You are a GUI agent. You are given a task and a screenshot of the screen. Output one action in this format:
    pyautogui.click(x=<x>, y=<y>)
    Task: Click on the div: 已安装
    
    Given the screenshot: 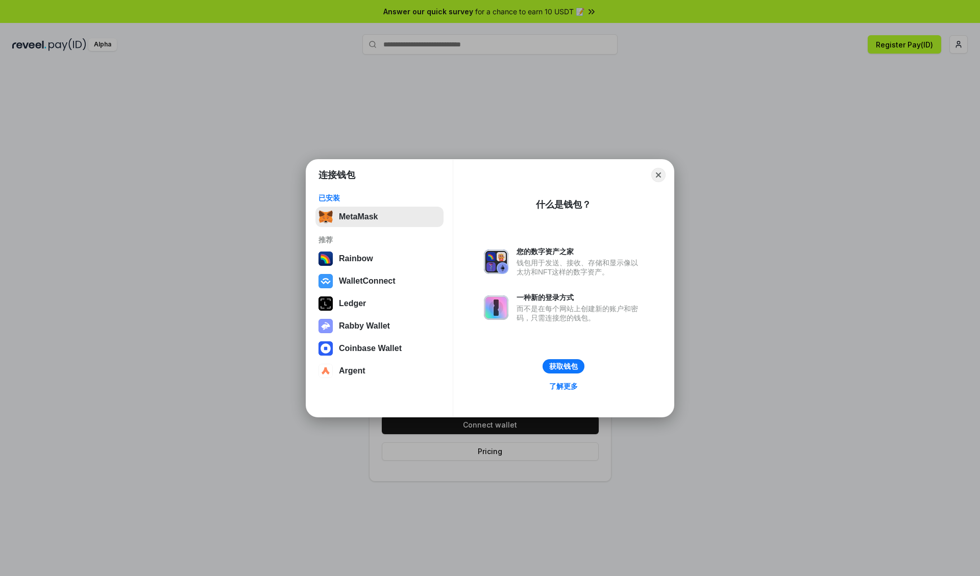 What is the action you would take?
    pyautogui.click(x=379, y=198)
    